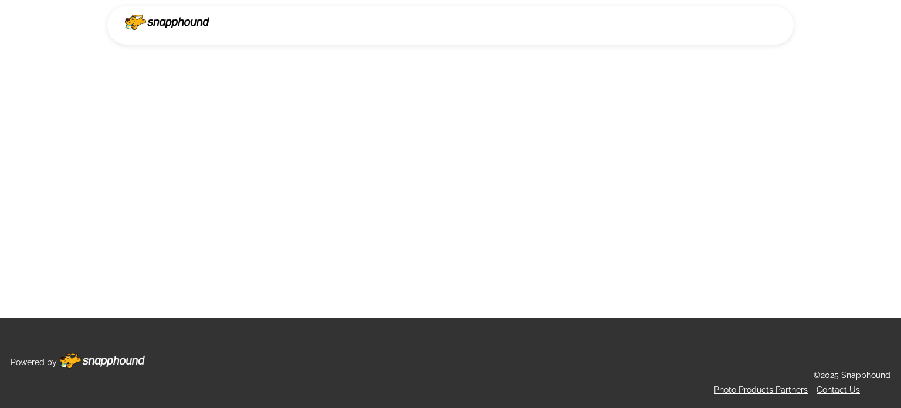  I want to click on a: Contact Us, so click(838, 390).